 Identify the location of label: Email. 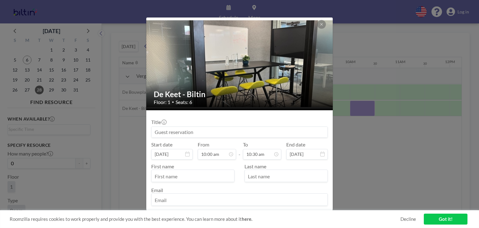
(157, 190).